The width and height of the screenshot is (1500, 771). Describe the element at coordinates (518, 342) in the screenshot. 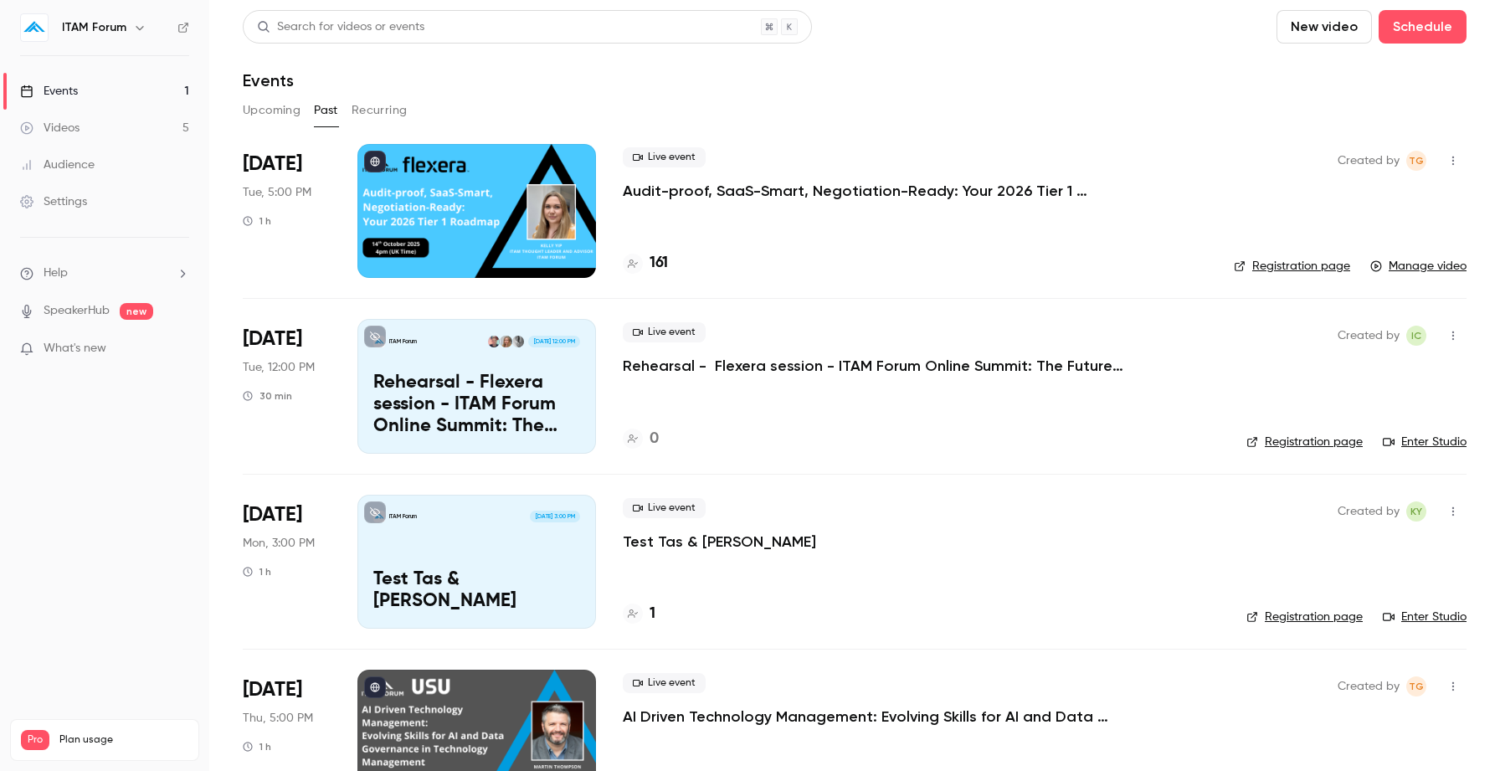

I see `img: Gary McAllister` at that location.